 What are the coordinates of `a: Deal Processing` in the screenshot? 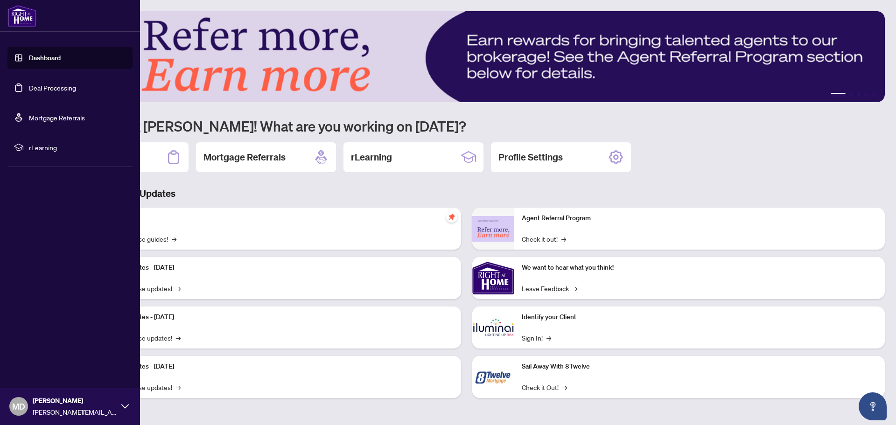 It's located at (52, 88).